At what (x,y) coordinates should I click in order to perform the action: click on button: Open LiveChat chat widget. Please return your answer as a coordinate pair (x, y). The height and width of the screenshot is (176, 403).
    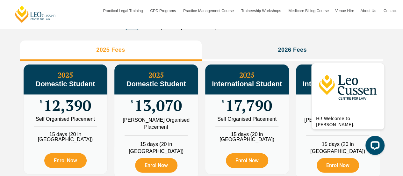
    Looking at the image, I should click on (69, 94).